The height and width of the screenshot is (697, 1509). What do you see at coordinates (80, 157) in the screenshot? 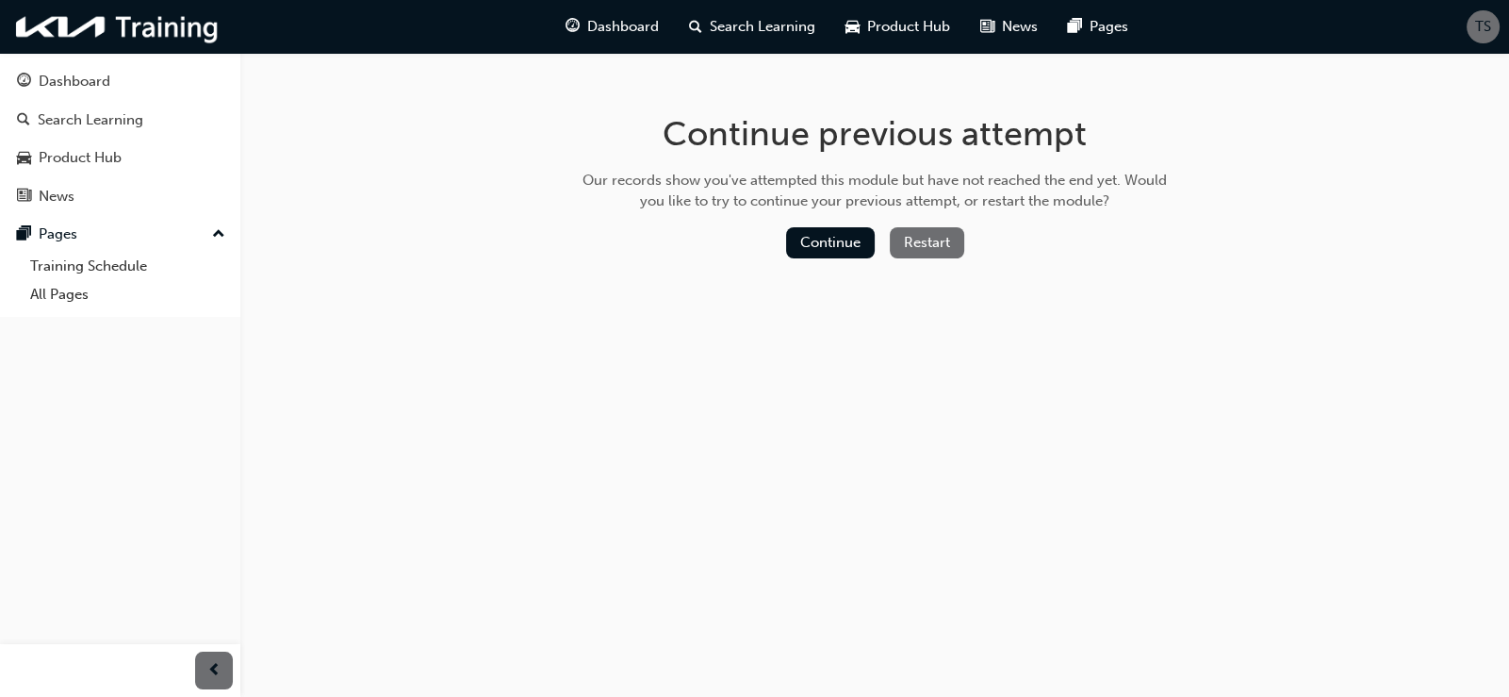
I see `div: Product Hub` at bounding box center [80, 157].